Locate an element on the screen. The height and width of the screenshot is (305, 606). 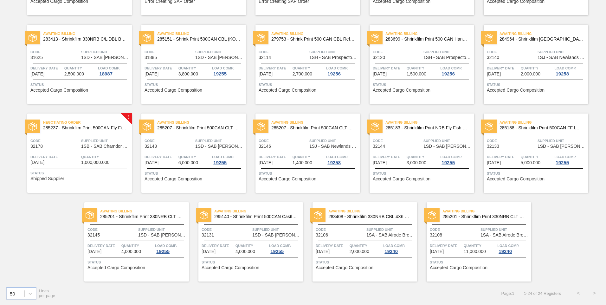
span: 32108 is located at coordinates (436, 235).